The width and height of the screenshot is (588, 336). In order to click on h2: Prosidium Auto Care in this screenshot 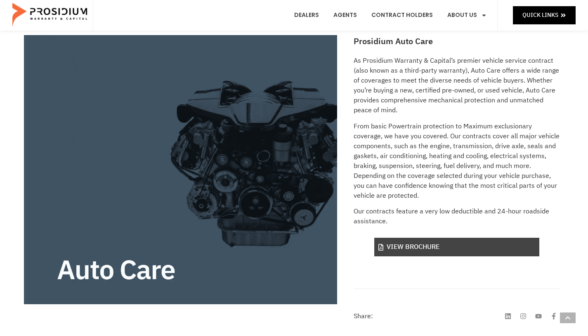, I will do `click(457, 41)`.